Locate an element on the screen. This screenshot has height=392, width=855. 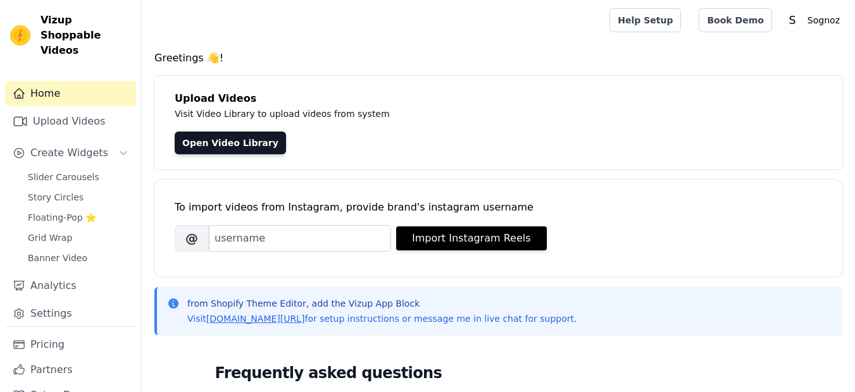
span: Grid Wrap is located at coordinates (50, 238).